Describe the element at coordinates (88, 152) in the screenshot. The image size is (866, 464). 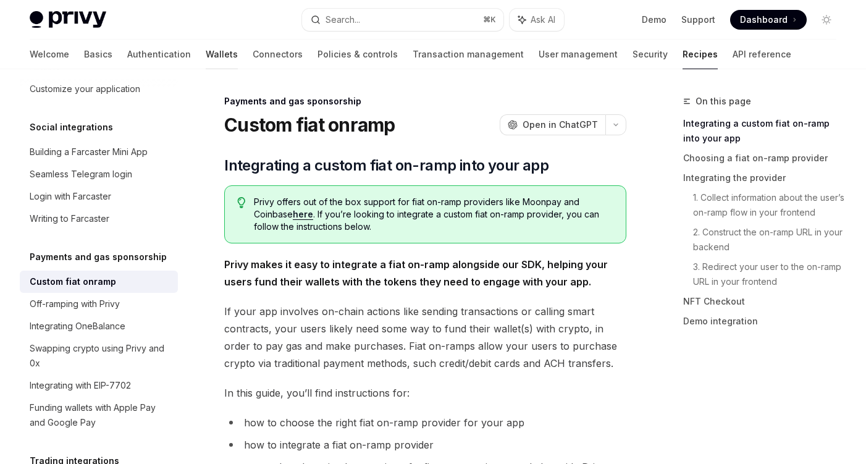
I see `div: Building a Farcaster Mini App` at that location.